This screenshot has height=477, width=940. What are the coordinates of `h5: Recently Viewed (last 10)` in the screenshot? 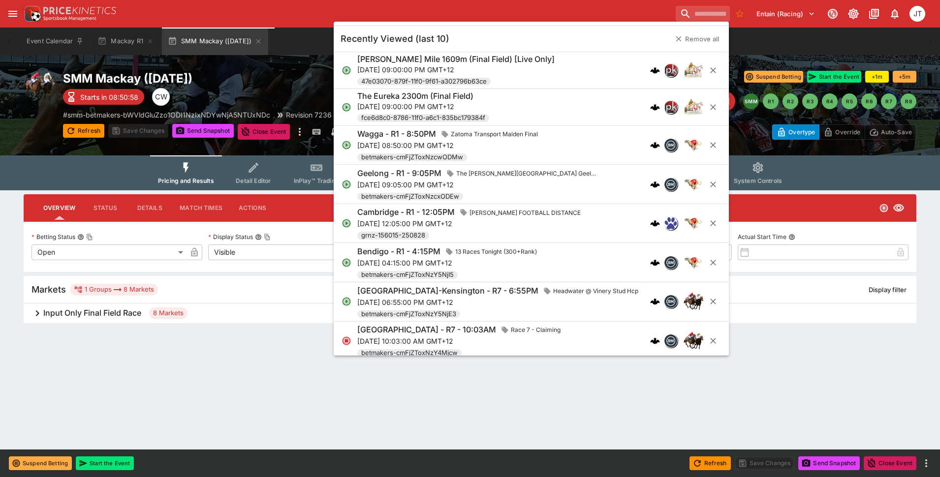 It's located at (395, 38).